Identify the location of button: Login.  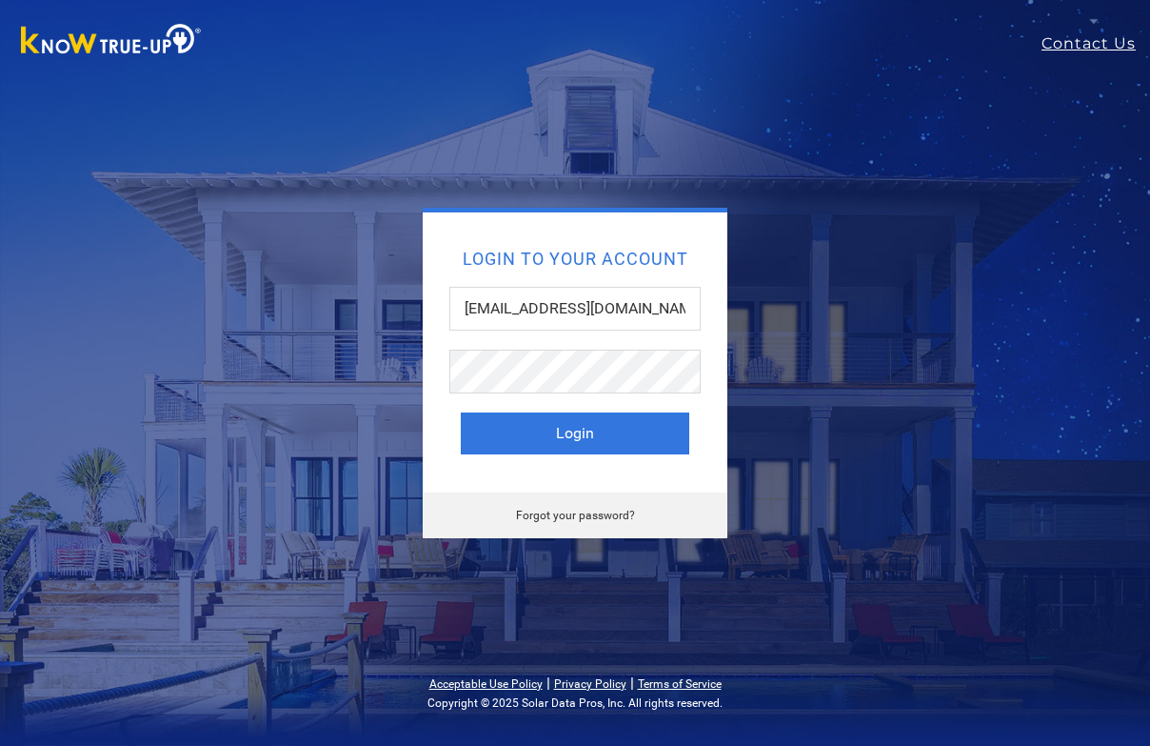
(575, 433).